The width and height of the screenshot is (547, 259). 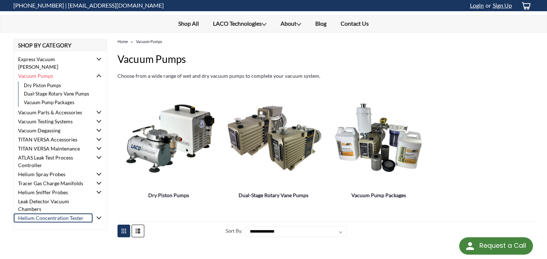 I want to click on a: Toggle List View, so click(x=138, y=231).